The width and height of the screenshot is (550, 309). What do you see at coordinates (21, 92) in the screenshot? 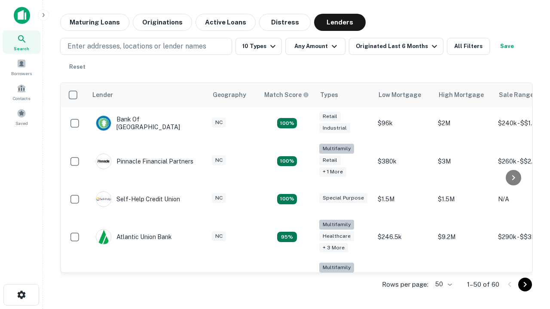
I see `a: Contacts` at bounding box center [21, 92].